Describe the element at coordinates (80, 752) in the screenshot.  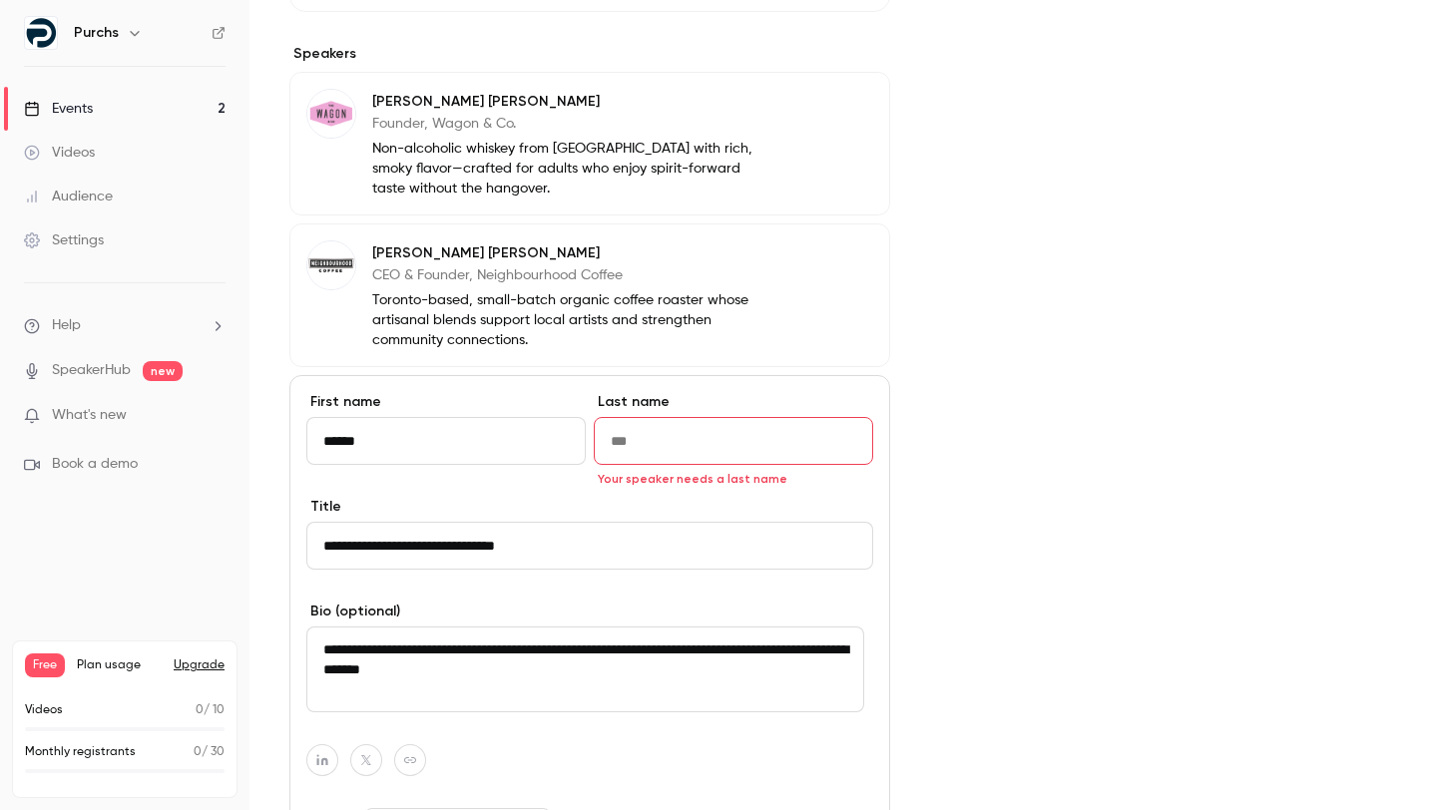
I see `p: Monthly registrants` at that location.